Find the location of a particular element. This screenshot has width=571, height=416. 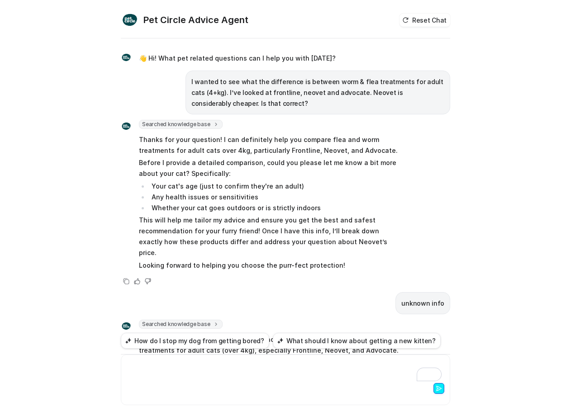

button: Reset Chat is located at coordinates (425, 20).